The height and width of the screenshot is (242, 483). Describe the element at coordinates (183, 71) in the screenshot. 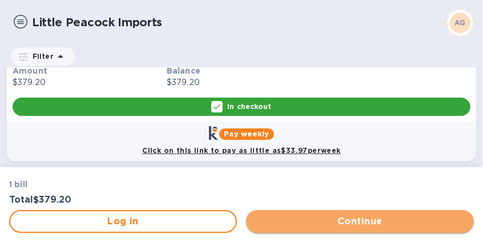

I see `b: Balance` at that location.